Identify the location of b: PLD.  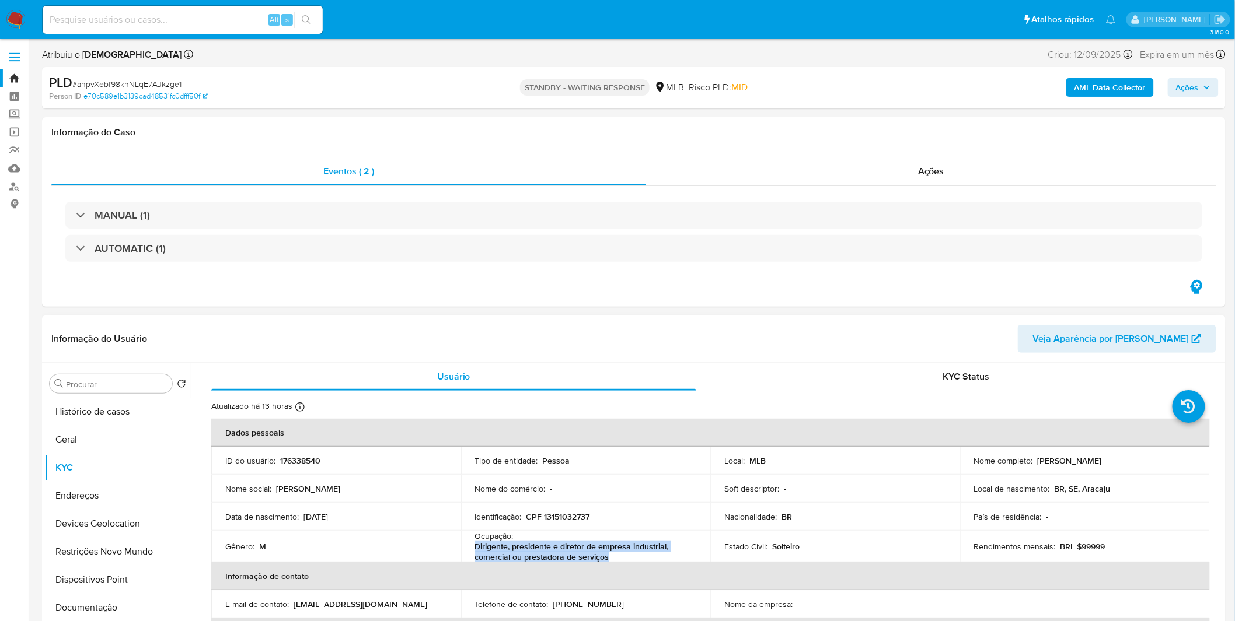
(61, 82).